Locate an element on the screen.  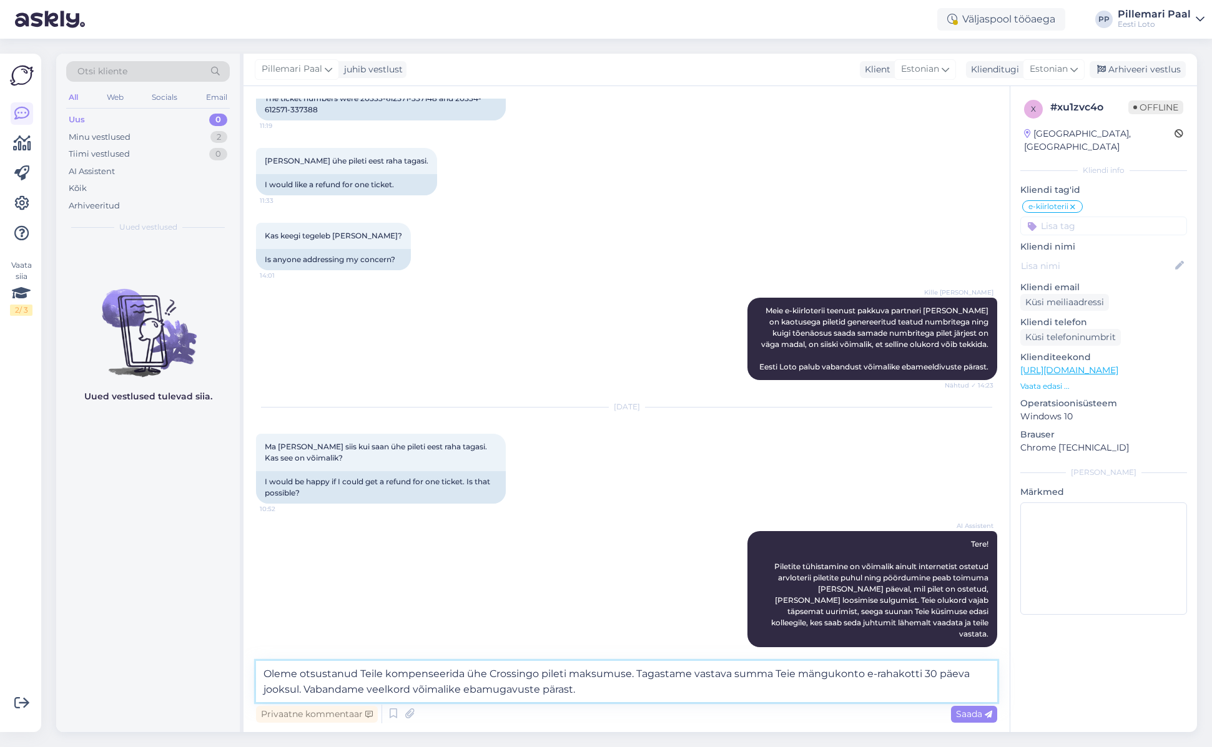
span: AI Assistent is located at coordinates (970, 526).